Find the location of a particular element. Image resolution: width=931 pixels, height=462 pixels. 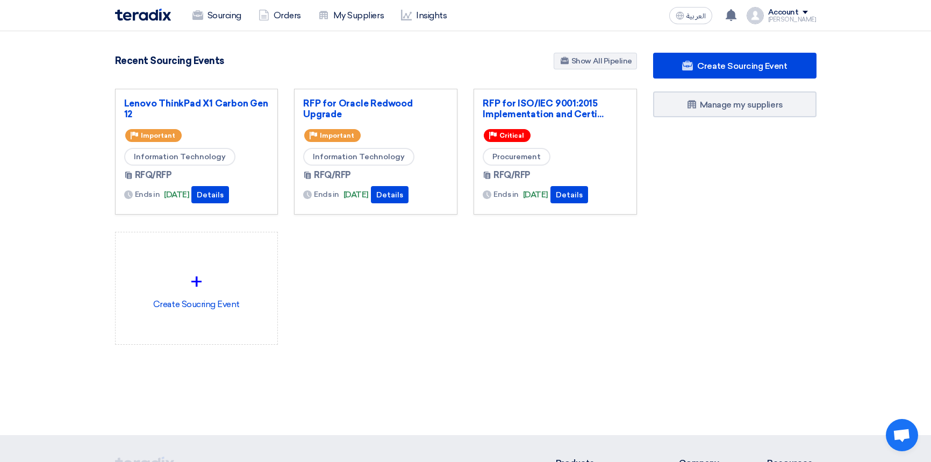

a: Manage my suppliers is located at coordinates (735, 104).